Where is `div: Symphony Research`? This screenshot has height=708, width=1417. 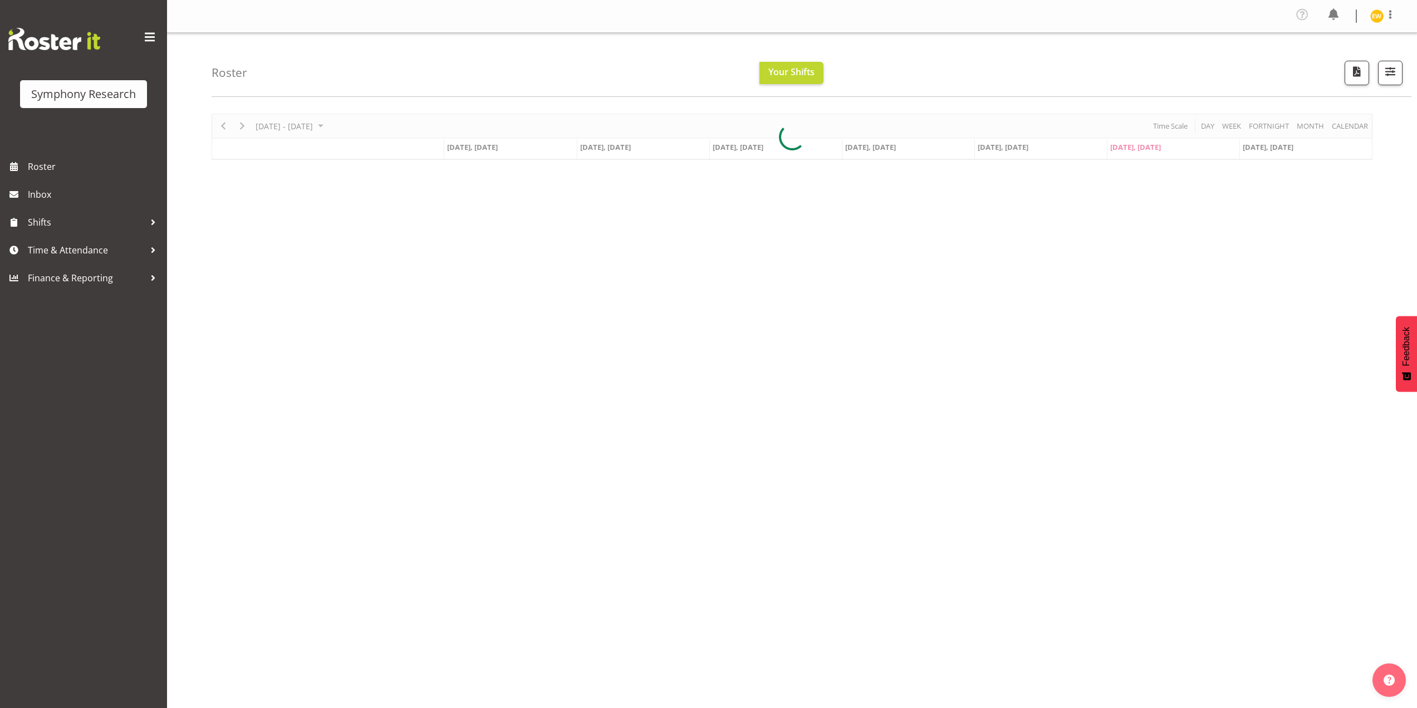 div: Symphony Research is located at coordinates (84, 94).